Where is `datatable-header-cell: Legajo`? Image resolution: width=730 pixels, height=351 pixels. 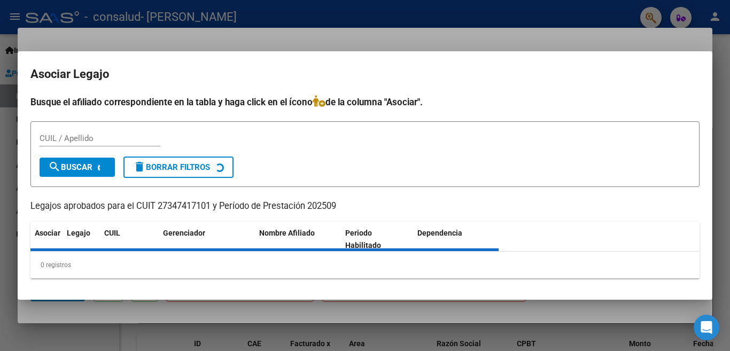
datatable-header-cell: Legajo is located at coordinates (81, 239).